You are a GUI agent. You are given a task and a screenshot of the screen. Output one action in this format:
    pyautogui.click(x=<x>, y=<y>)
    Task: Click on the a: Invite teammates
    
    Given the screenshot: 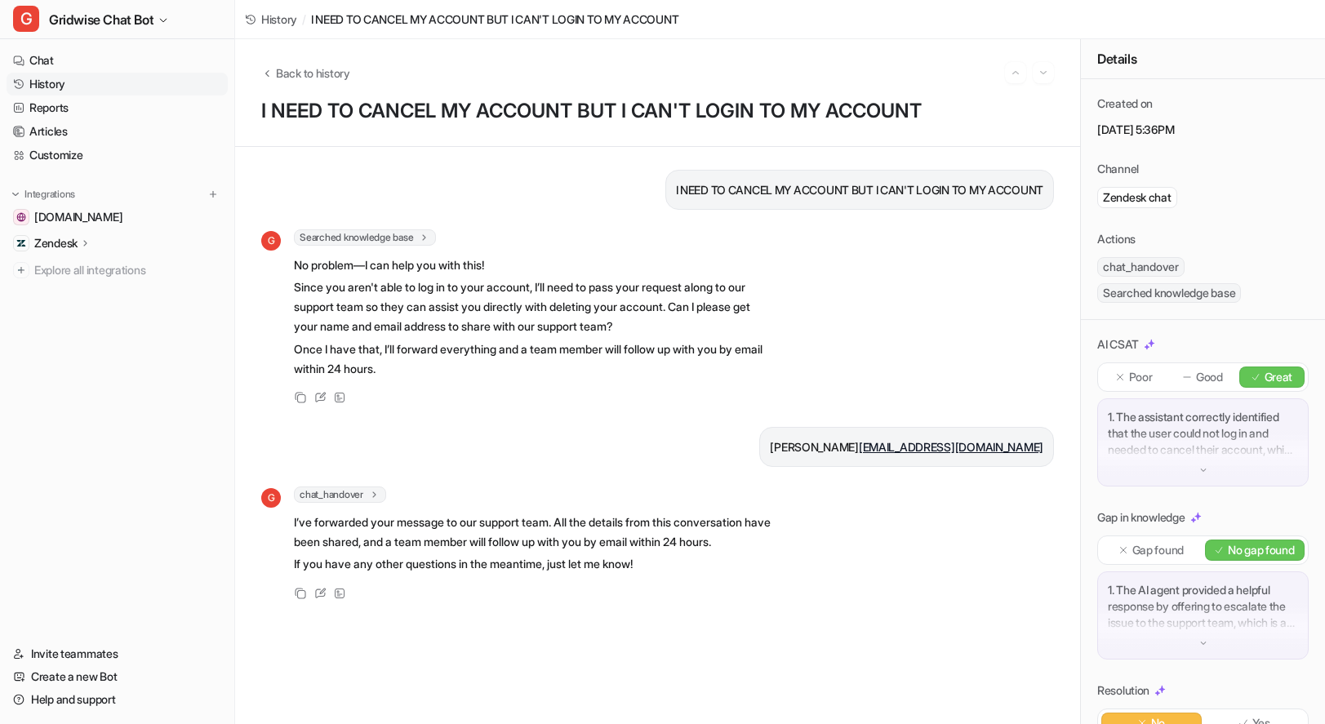 What is the action you would take?
    pyautogui.click(x=117, y=654)
    